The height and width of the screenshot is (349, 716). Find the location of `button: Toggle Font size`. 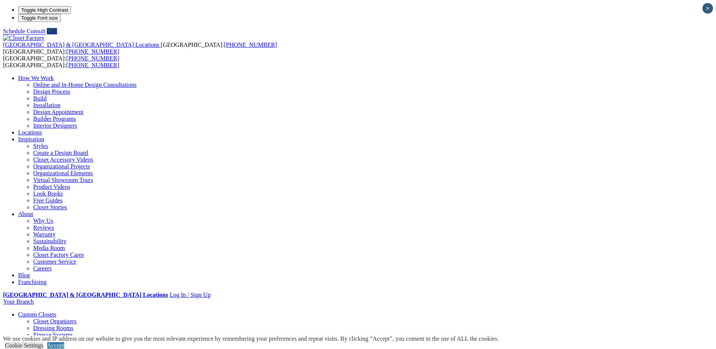

button: Toggle Font size is located at coordinates (39, 18).